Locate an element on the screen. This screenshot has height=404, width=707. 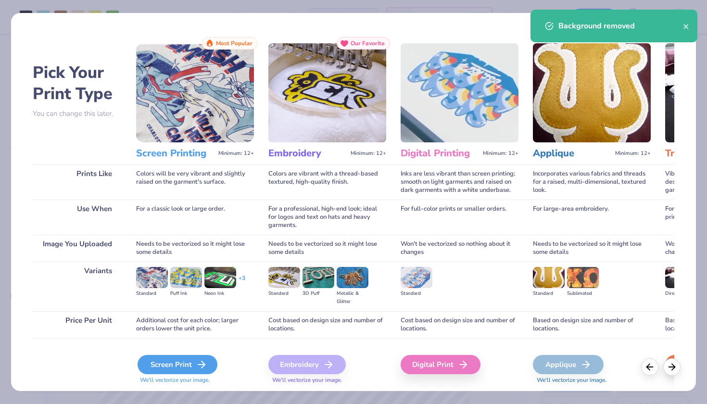
img: Applique is located at coordinates (592, 93).